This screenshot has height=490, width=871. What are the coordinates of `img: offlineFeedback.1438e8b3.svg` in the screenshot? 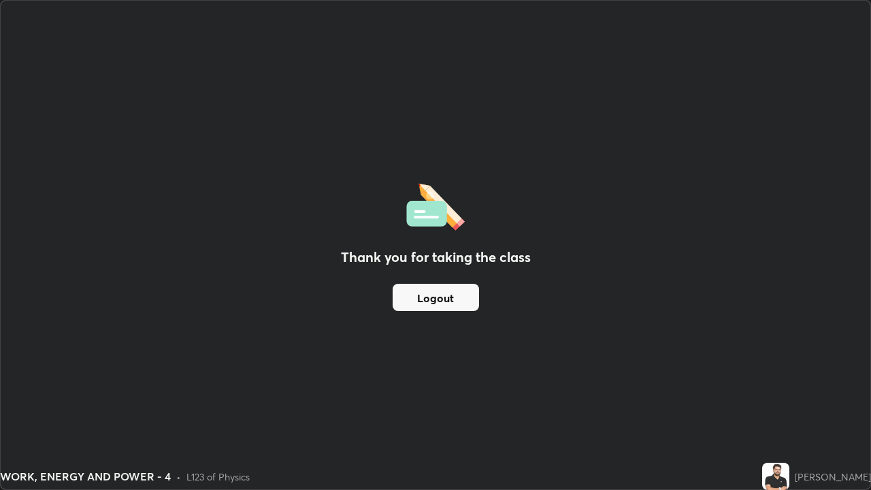 It's located at (436, 205).